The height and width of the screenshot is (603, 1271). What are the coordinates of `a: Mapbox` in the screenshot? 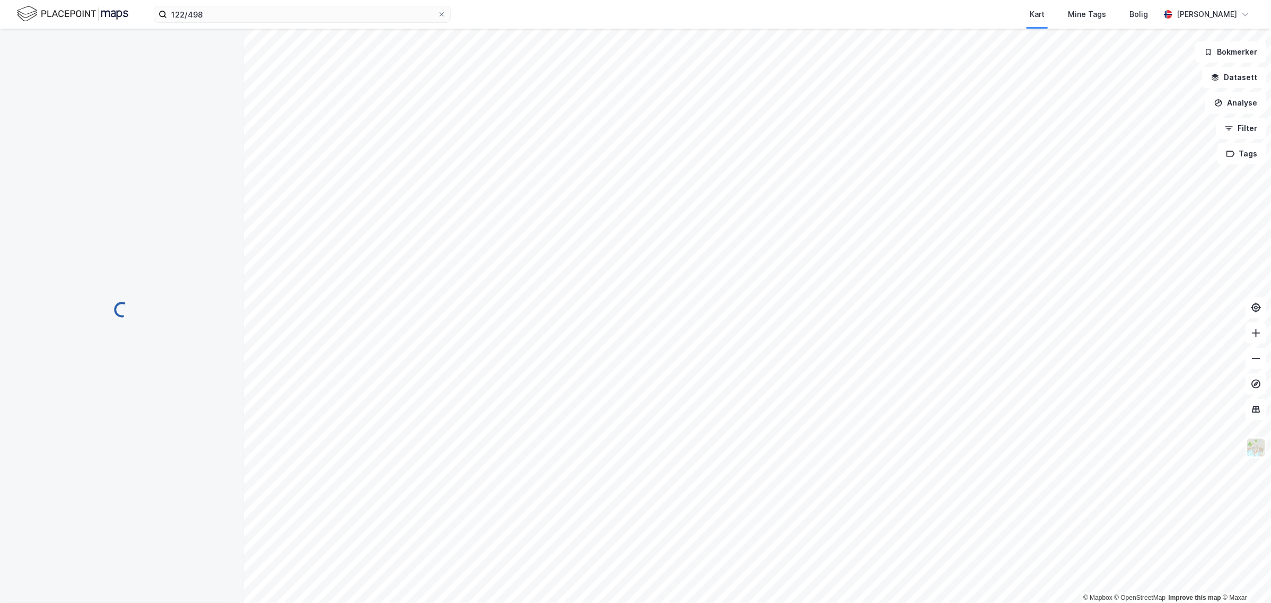 It's located at (1098, 598).